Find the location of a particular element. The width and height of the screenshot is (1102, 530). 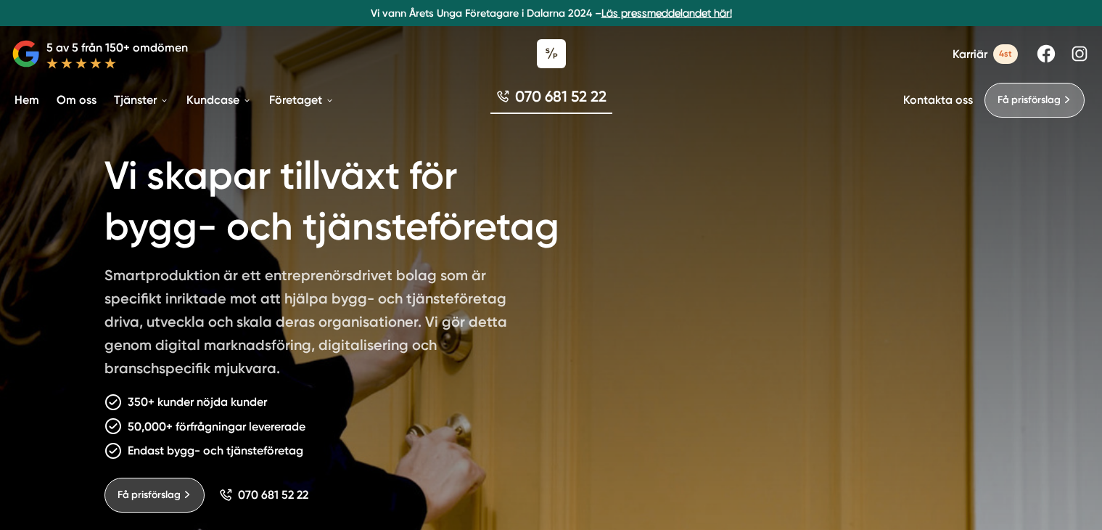

h1: Vi skapar tillväxt för bygg- och tjänsteföretag is located at coordinates (358, 198).